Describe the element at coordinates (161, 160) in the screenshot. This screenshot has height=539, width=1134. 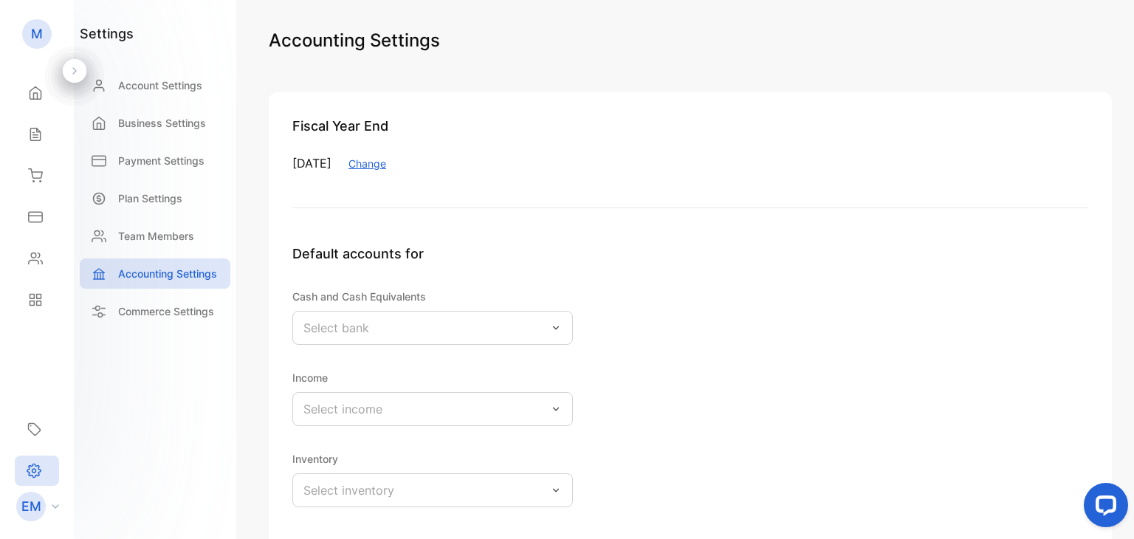
I see `p: Payment Settings` at that location.